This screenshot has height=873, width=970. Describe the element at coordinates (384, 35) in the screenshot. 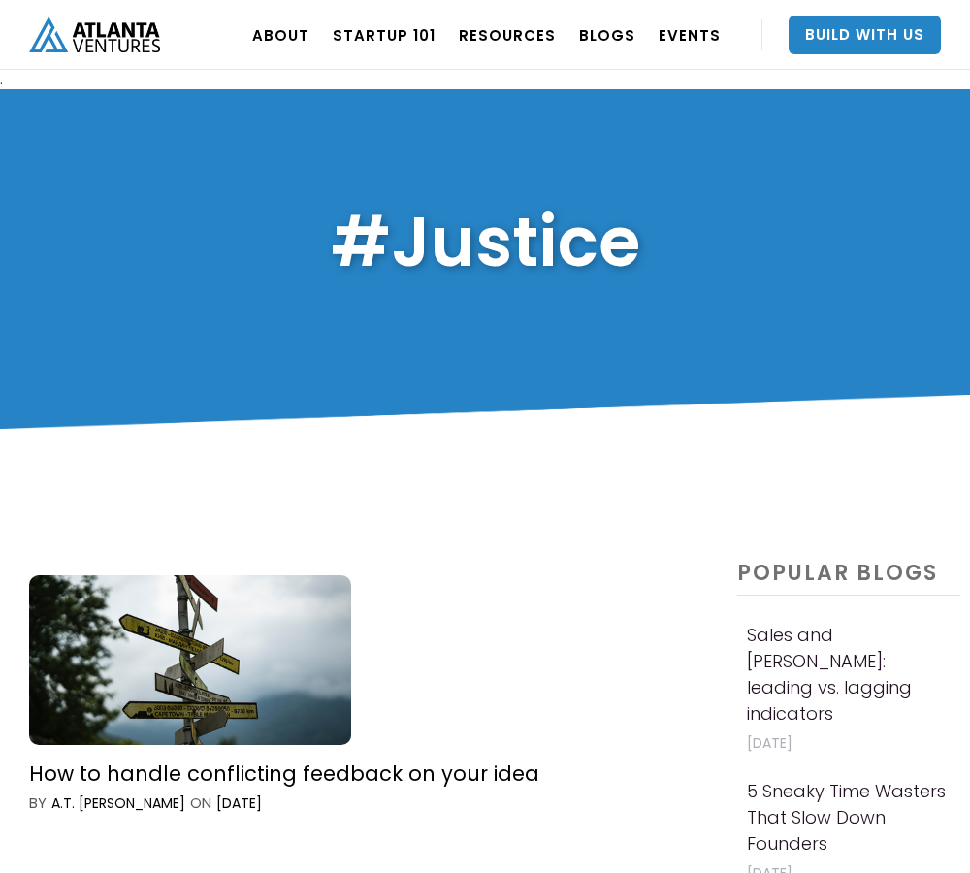

I see `a: Startup 101` at that location.